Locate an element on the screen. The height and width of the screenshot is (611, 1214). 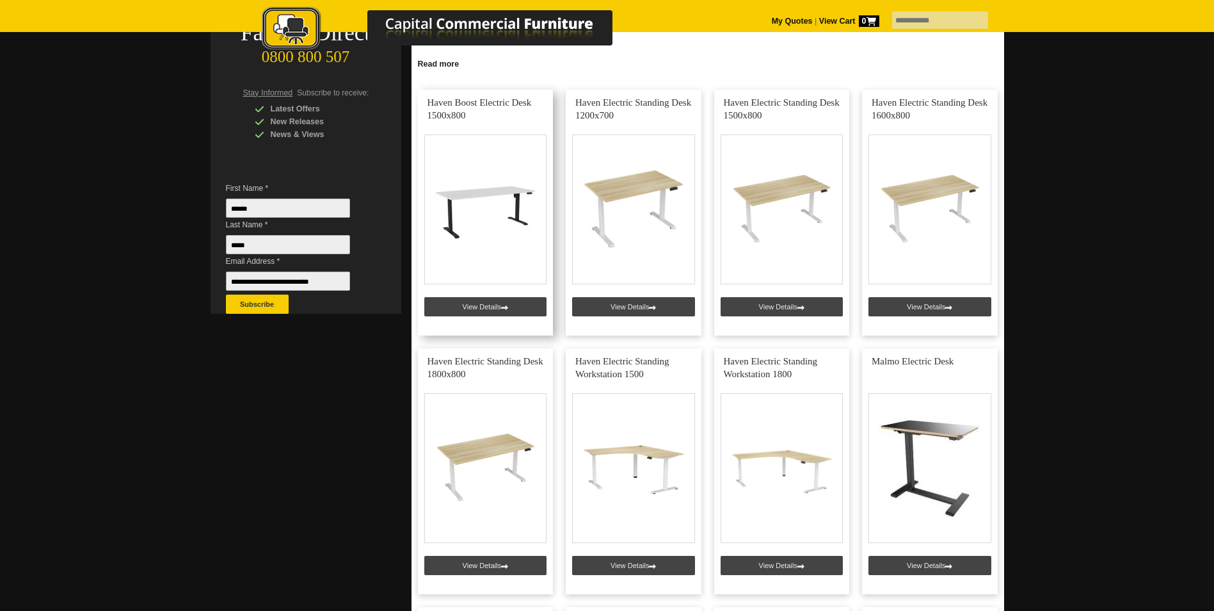
span: Stay Informed is located at coordinates (268, 93).